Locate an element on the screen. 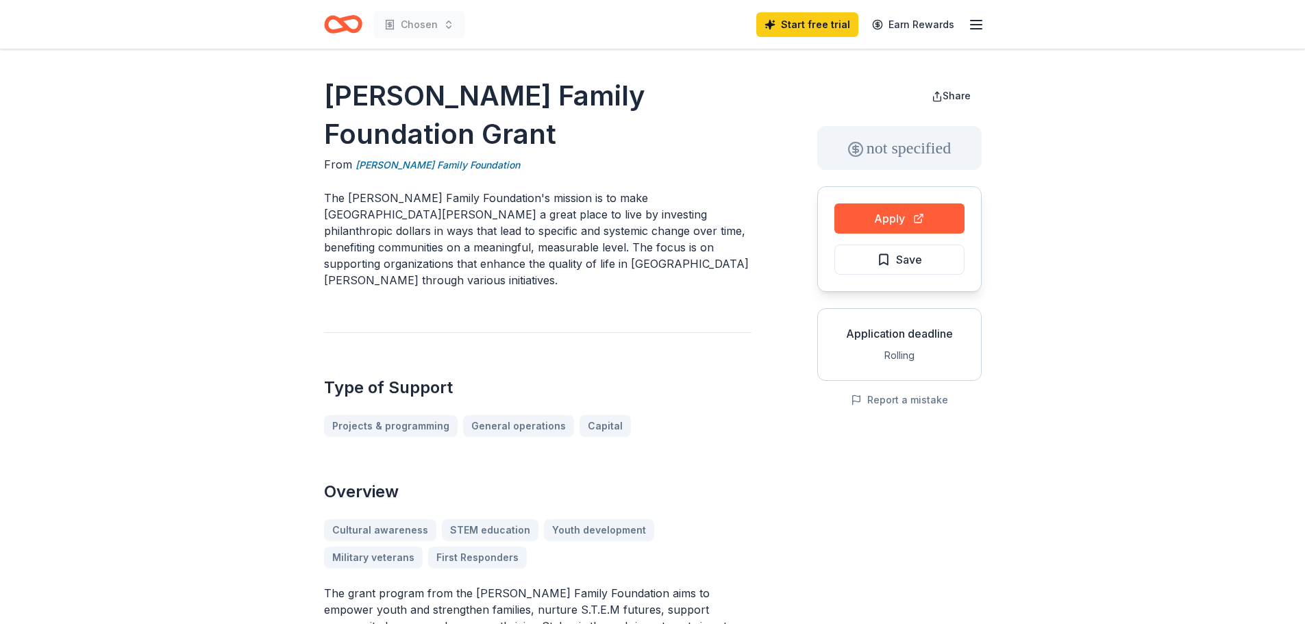 The width and height of the screenshot is (1305, 624). button: Report a mistake is located at coordinates (899, 400).